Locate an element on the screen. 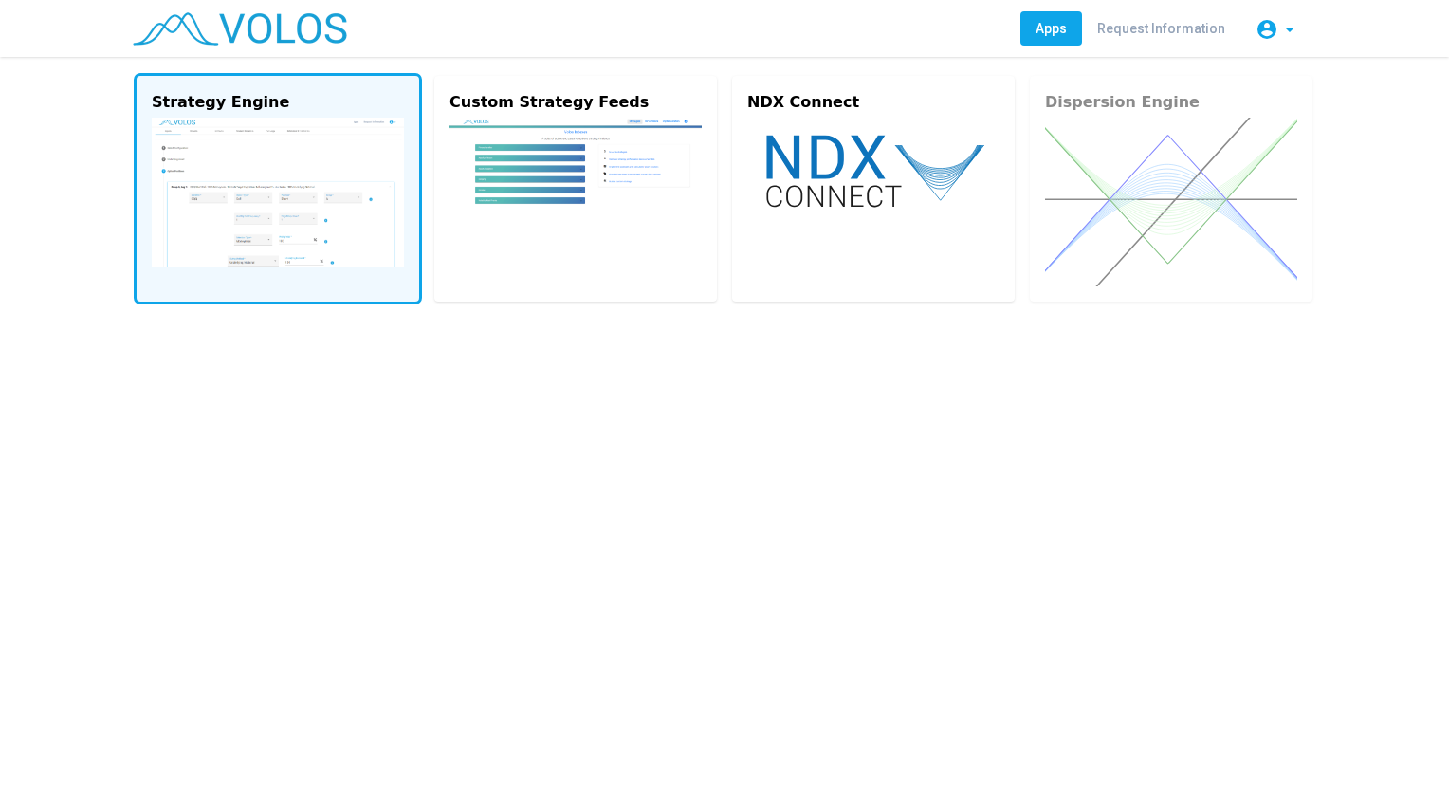 Image resolution: width=1449 pixels, height=791 pixels. div: Strategy Engine is located at coordinates (278, 102).